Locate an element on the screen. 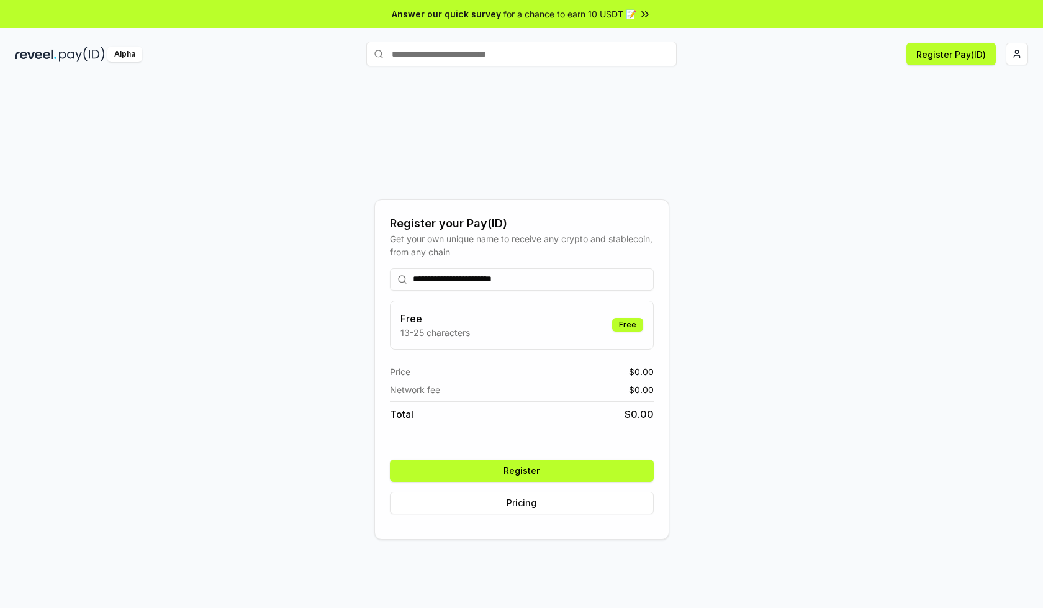  img: pay_id is located at coordinates (82, 54).